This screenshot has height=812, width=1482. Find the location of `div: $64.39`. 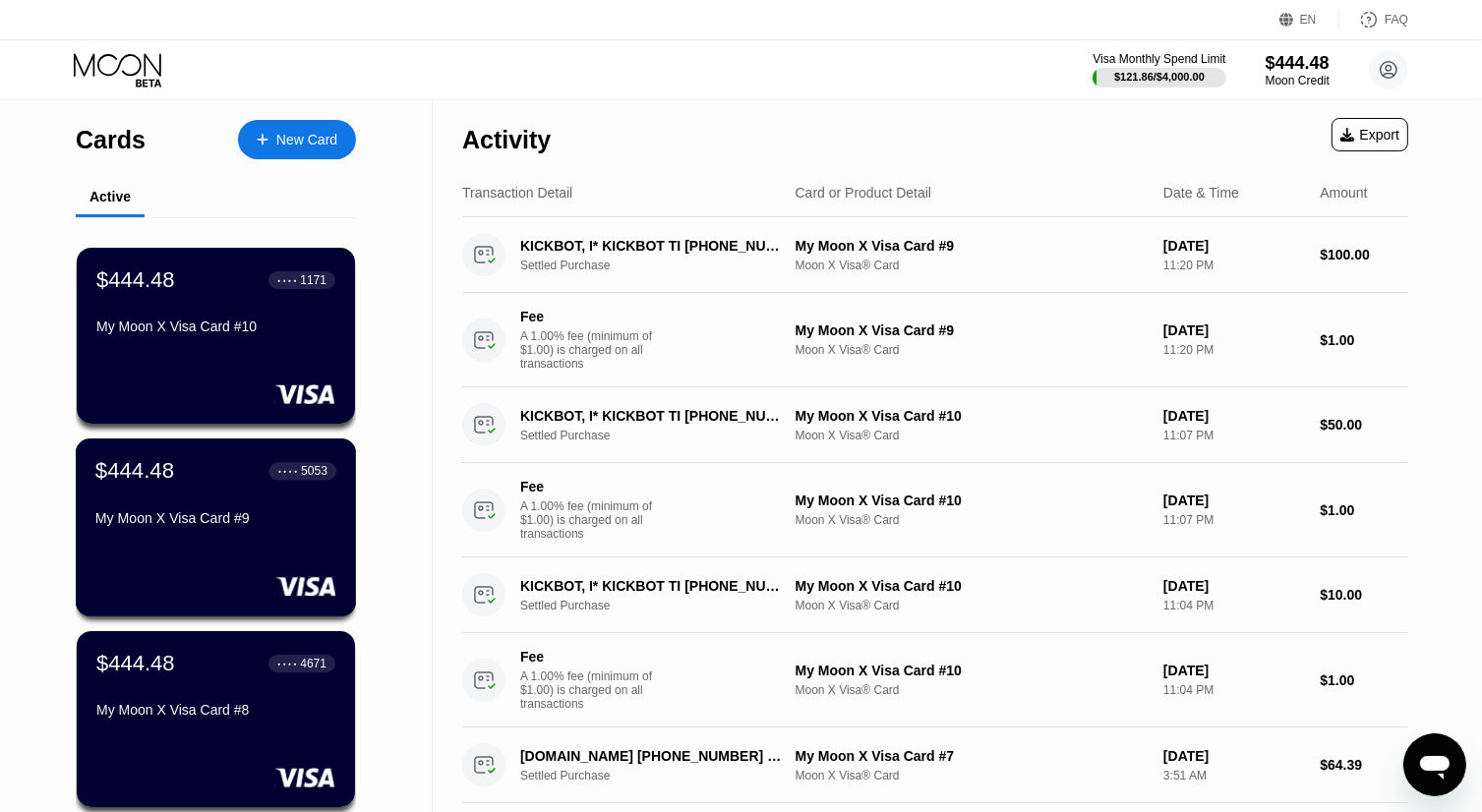

div: $64.39 is located at coordinates (1364, 765).